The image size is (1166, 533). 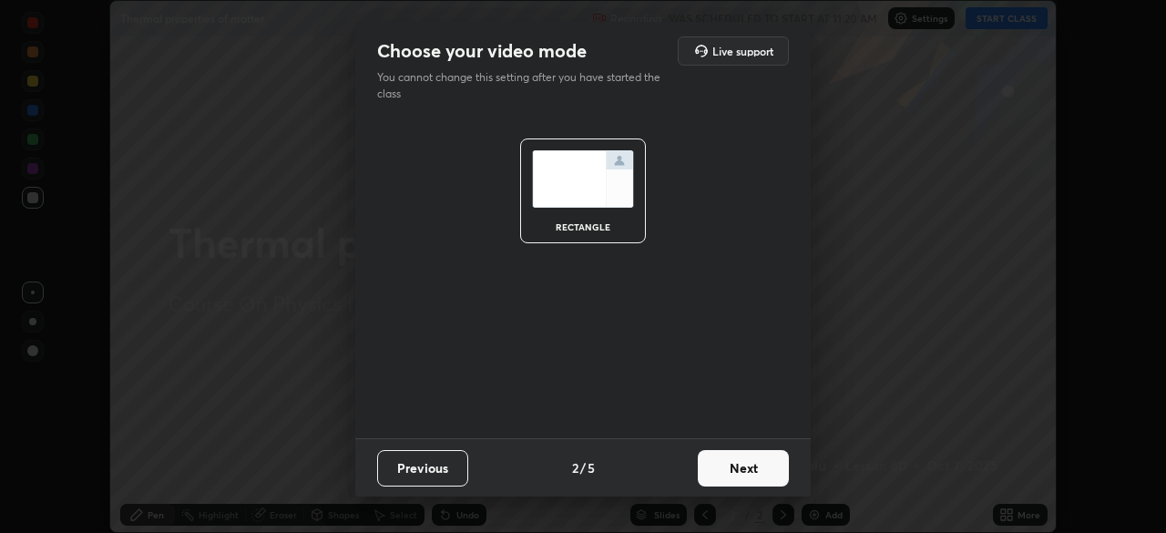 What do you see at coordinates (575, 467) in the screenshot?
I see `h4: 2` at bounding box center [575, 467].